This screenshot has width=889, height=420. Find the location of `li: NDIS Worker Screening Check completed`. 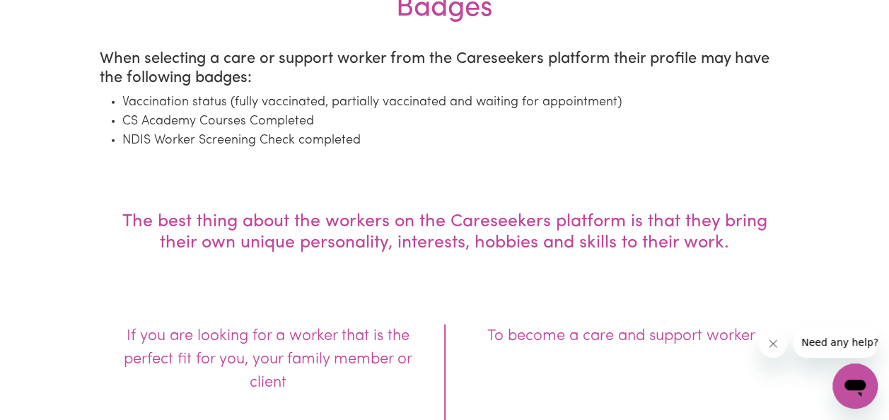

li: NDIS Worker Screening Check completed is located at coordinates (456, 141).